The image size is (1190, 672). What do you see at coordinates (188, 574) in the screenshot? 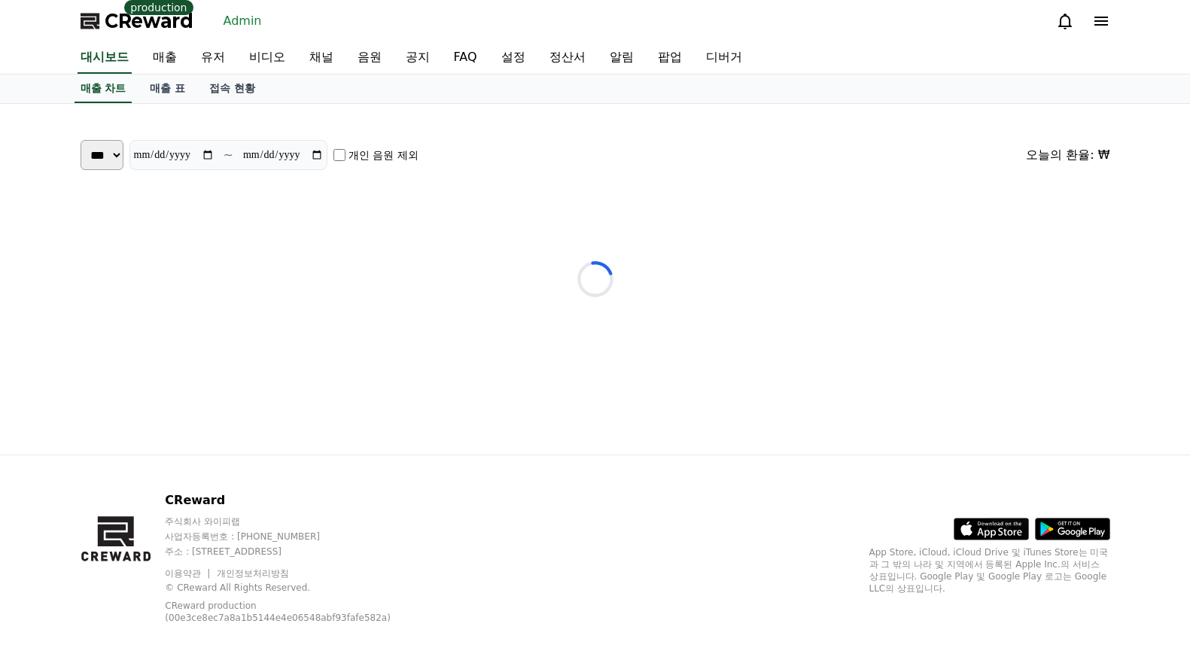
I see `a: 이용약관` at bounding box center [188, 574].